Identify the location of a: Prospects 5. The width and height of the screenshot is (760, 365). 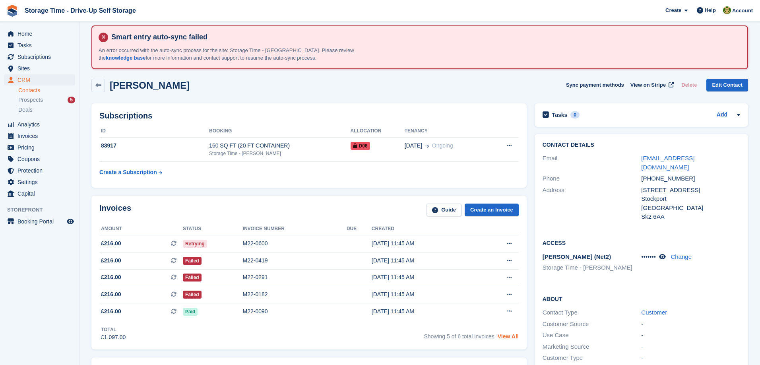
(47, 100).